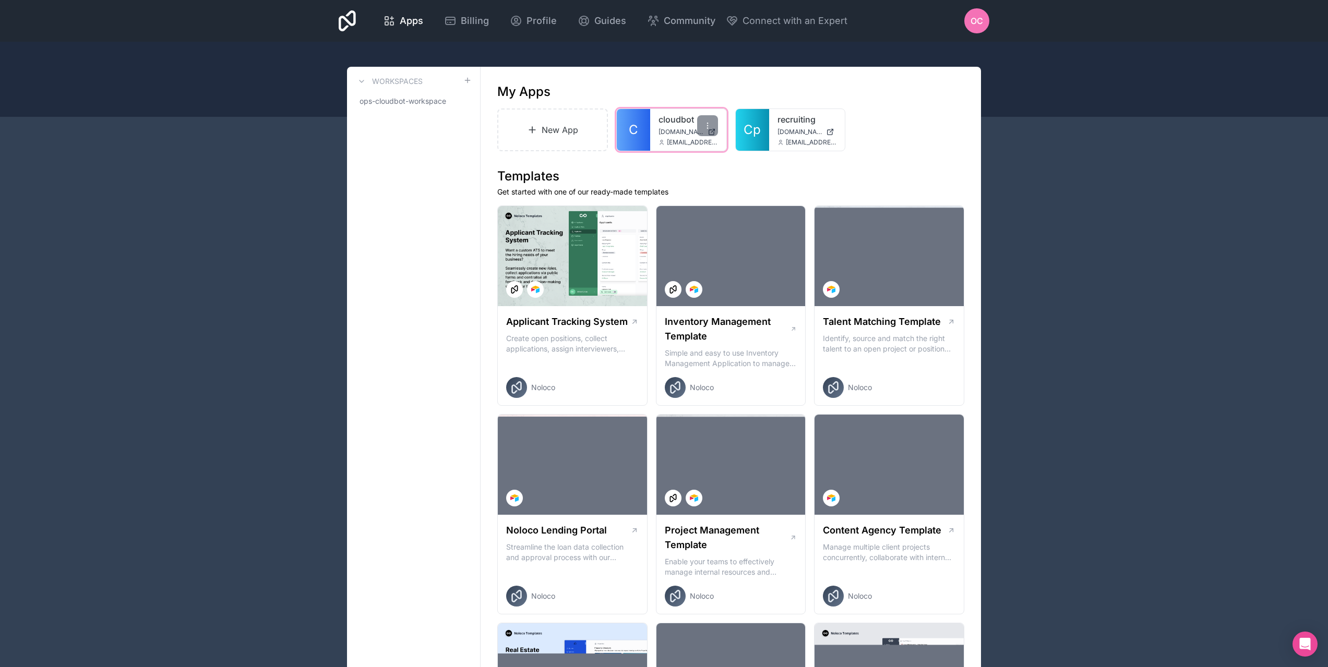  Describe the element at coordinates (466, 21) in the screenshot. I see `a: Billing` at that location.